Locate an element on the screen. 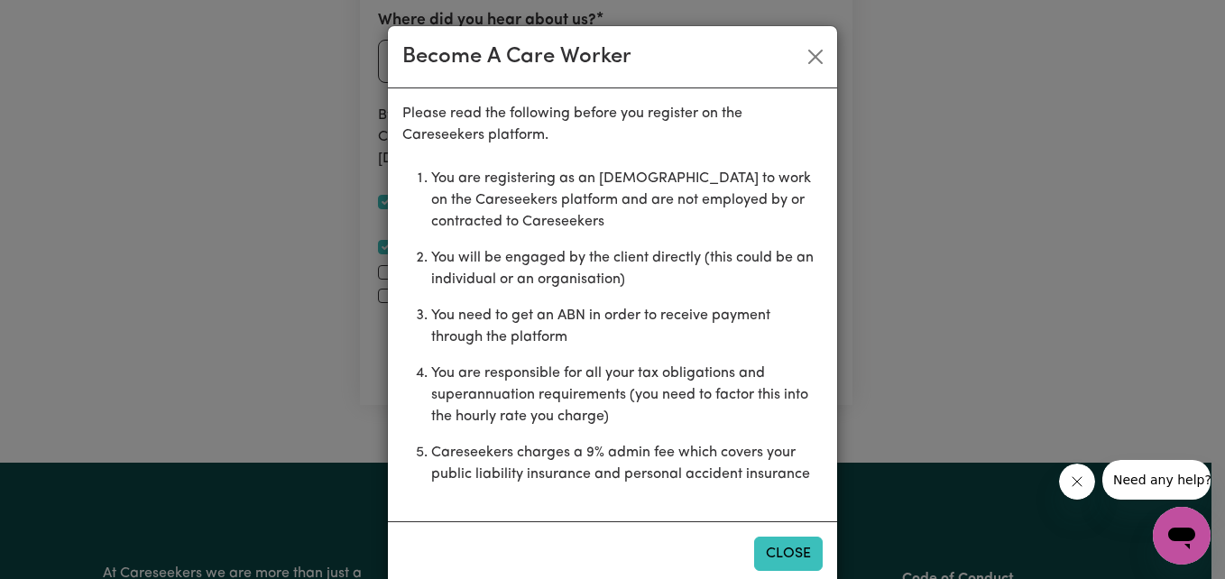  li: You are responsible for all your tax obligations and superannuation requirements (you need to fac... is located at coordinates (627, 395).